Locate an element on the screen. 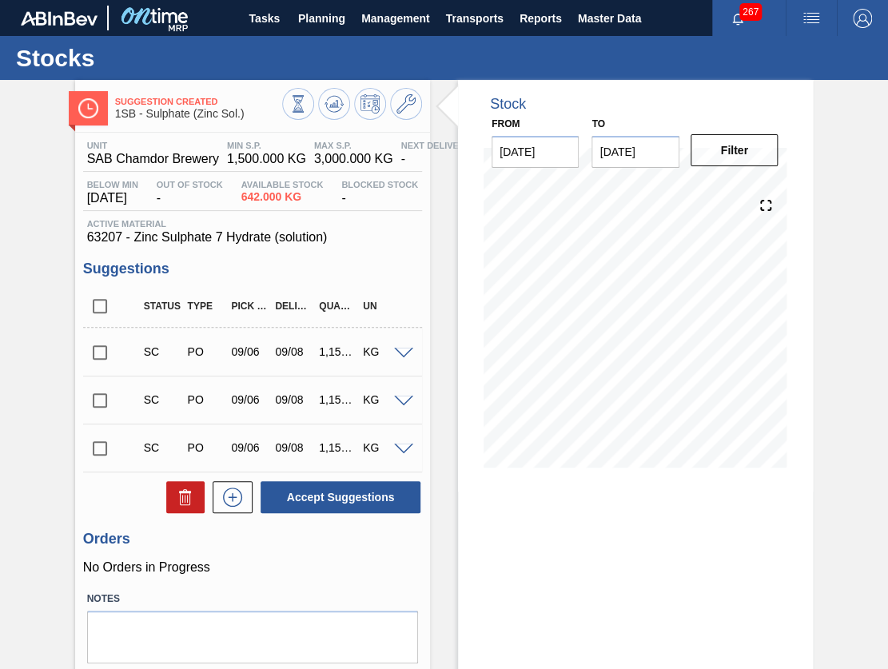  span: Suggestion Created is located at coordinates (198, 101).